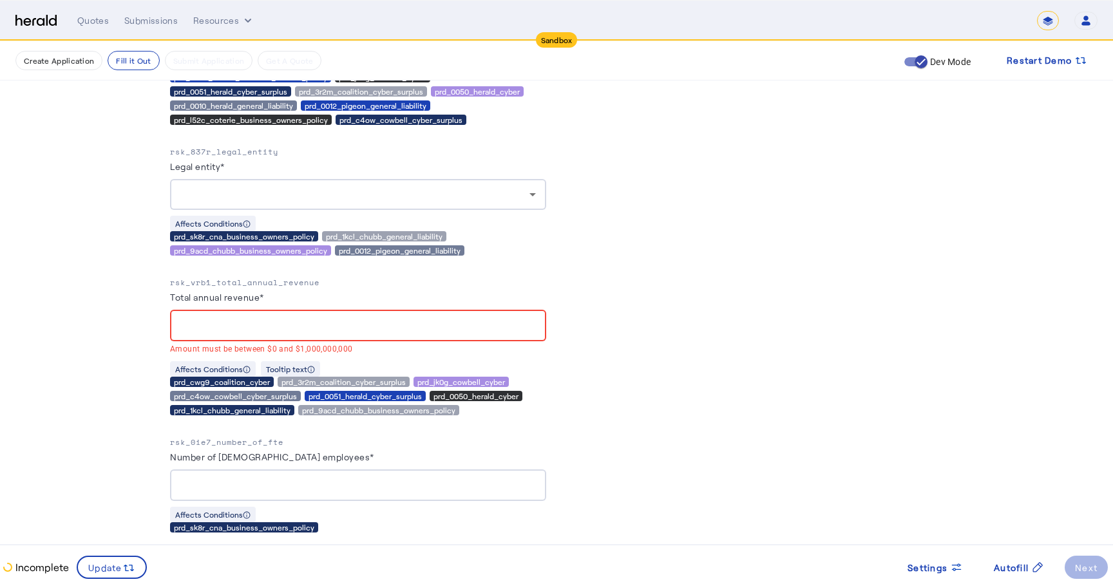 The image size is (1113, 584). What do you see at coordinates (1047, 61) in the screenshot?
I see `button: Restart Demo` at bounding box center [1047, 61].